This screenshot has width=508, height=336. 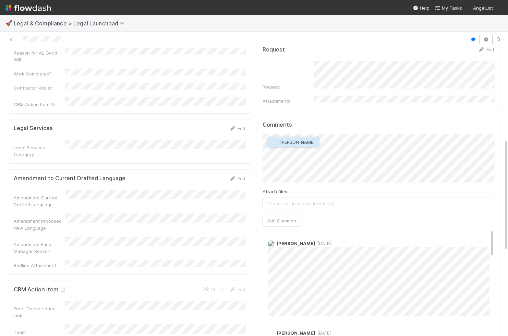 I want to click on h5: Legal Services, so click(x=33, y=128).